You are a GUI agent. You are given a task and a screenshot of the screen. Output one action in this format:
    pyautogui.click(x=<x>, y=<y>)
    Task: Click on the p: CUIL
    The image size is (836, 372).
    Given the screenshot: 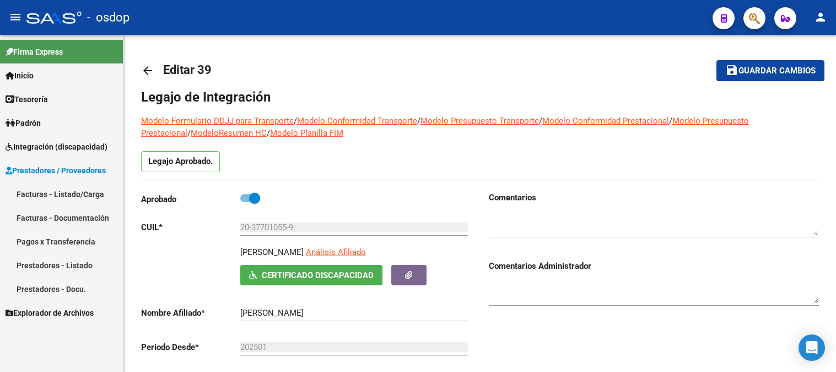 What is the action you would take?
    pyautogui.click(x=191, y=227)
    